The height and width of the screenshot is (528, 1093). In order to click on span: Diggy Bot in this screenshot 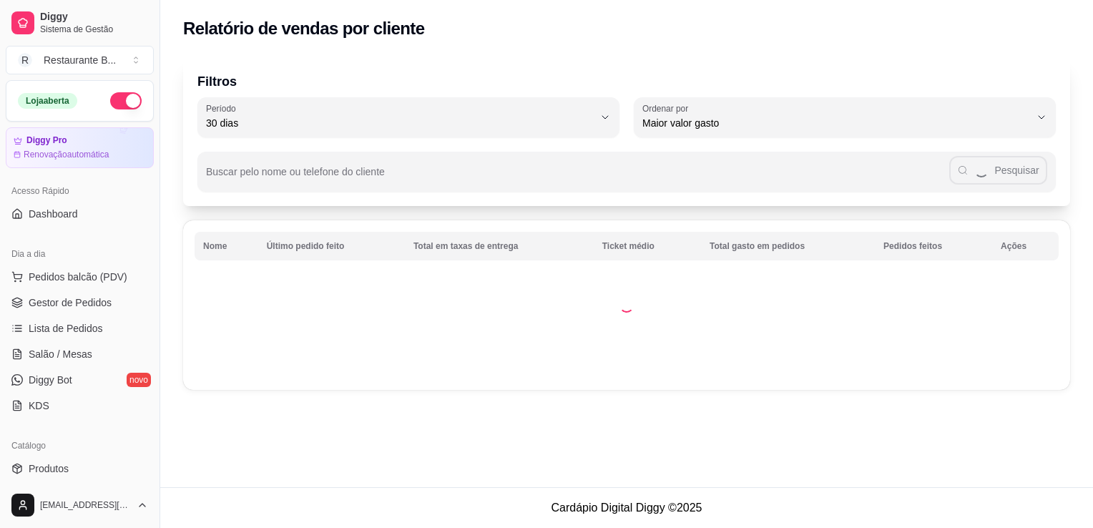, I will do `click(50, 380)`.